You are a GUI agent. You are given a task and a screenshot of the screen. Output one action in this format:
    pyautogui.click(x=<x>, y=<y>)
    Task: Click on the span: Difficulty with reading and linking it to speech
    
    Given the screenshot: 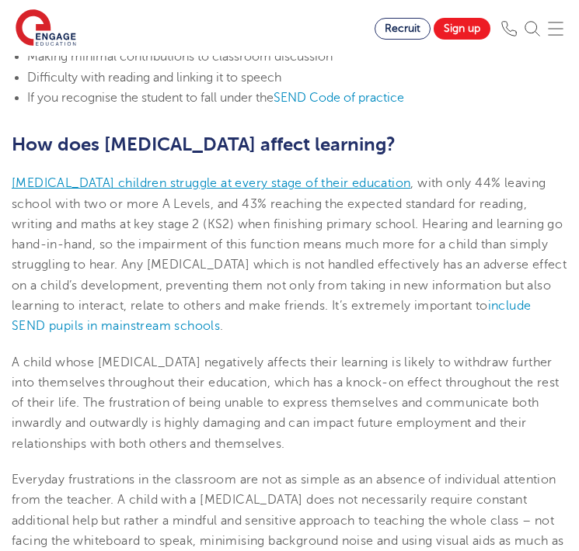 What is the action you would take?
    pyautogui.click(x=154, y=78)
    